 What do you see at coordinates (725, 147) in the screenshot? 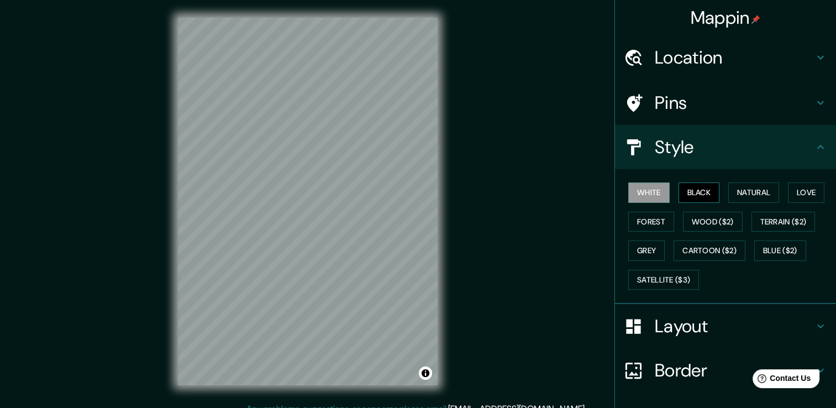
I see `div: Style` at bounding box center [725, 147].